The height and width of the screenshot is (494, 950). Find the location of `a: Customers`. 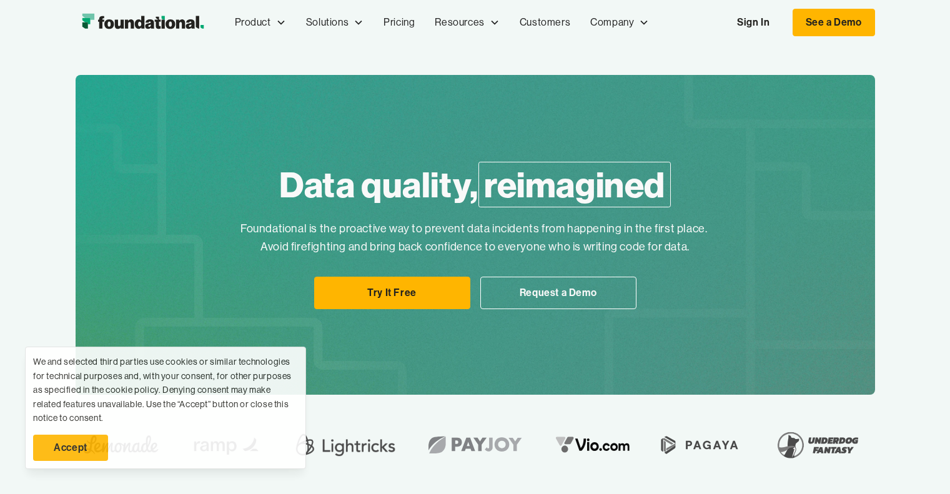

a: Customers is located at coordinates (545, 22).